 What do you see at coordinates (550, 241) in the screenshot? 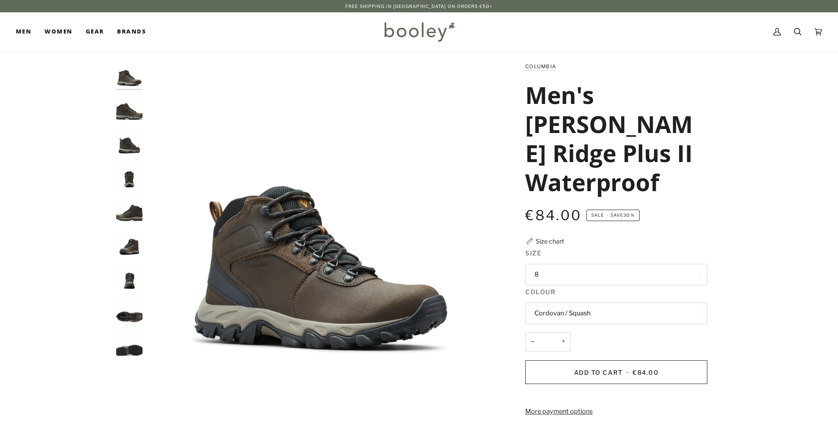
I see `div: Size chart` at bounding box center [550, 241].